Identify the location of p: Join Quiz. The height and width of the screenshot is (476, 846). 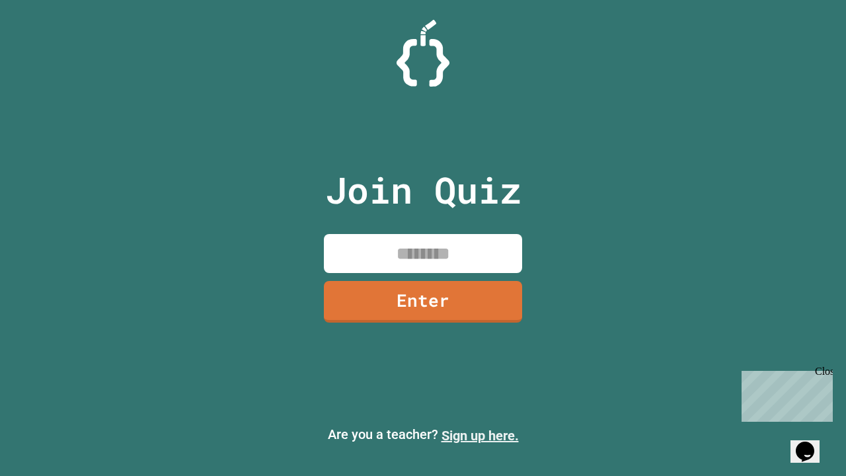
(423, 190).